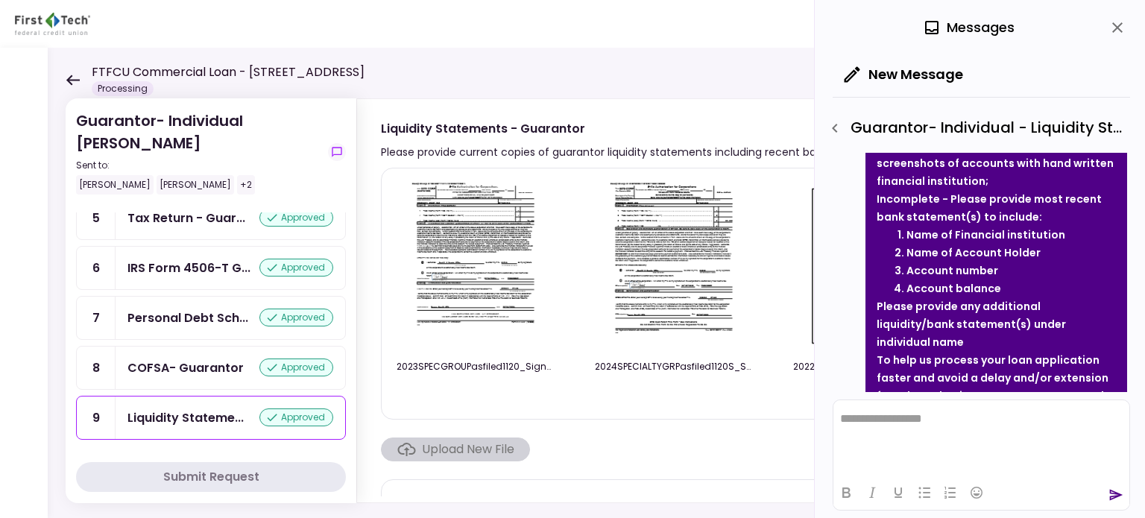 The image size is (1145, 518). Describe the element at coordinates (952, 271) in the screenshot. I see `strong: Account number` at that location.